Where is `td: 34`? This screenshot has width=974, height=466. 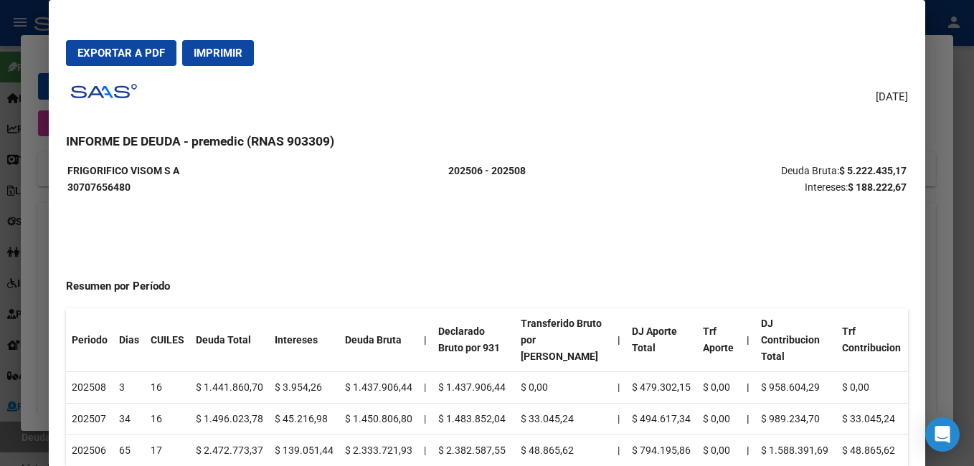 td: 34 is located at coordinates (129, 420).